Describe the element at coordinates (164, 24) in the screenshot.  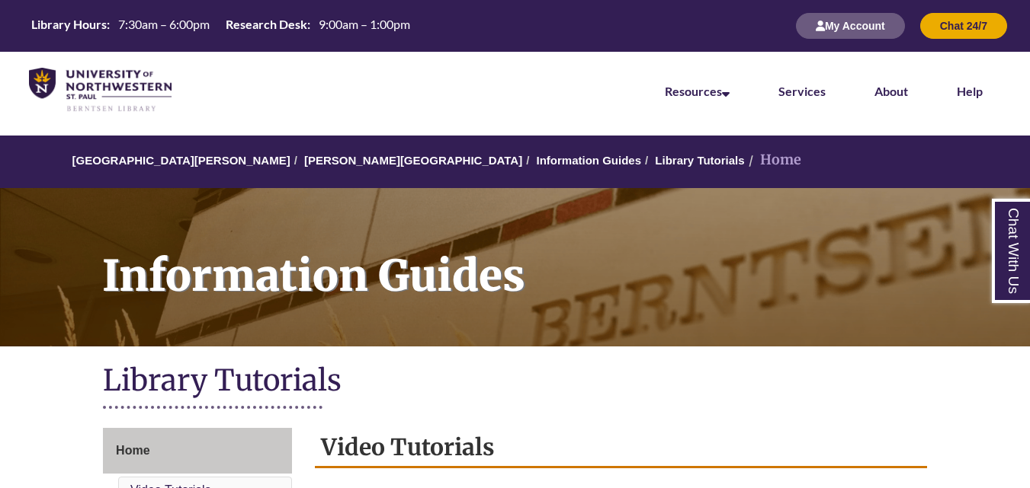
I see `span: 7:30am – 6:00pm` at that location.